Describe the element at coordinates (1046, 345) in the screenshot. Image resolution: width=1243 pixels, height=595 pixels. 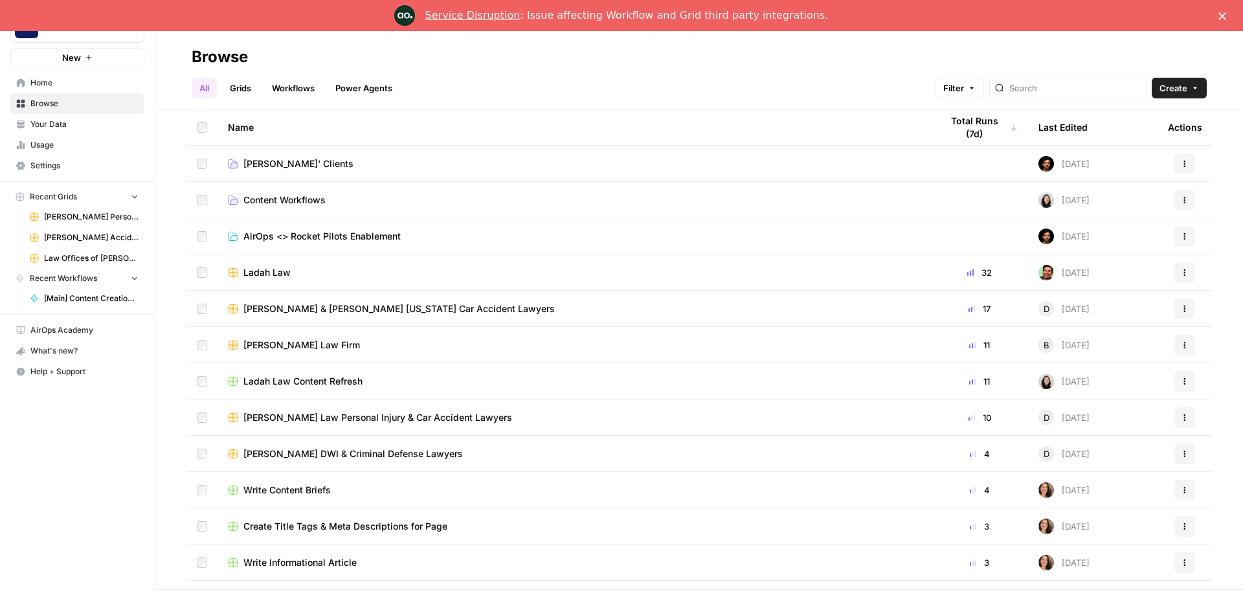
I see `span: B` at that location.